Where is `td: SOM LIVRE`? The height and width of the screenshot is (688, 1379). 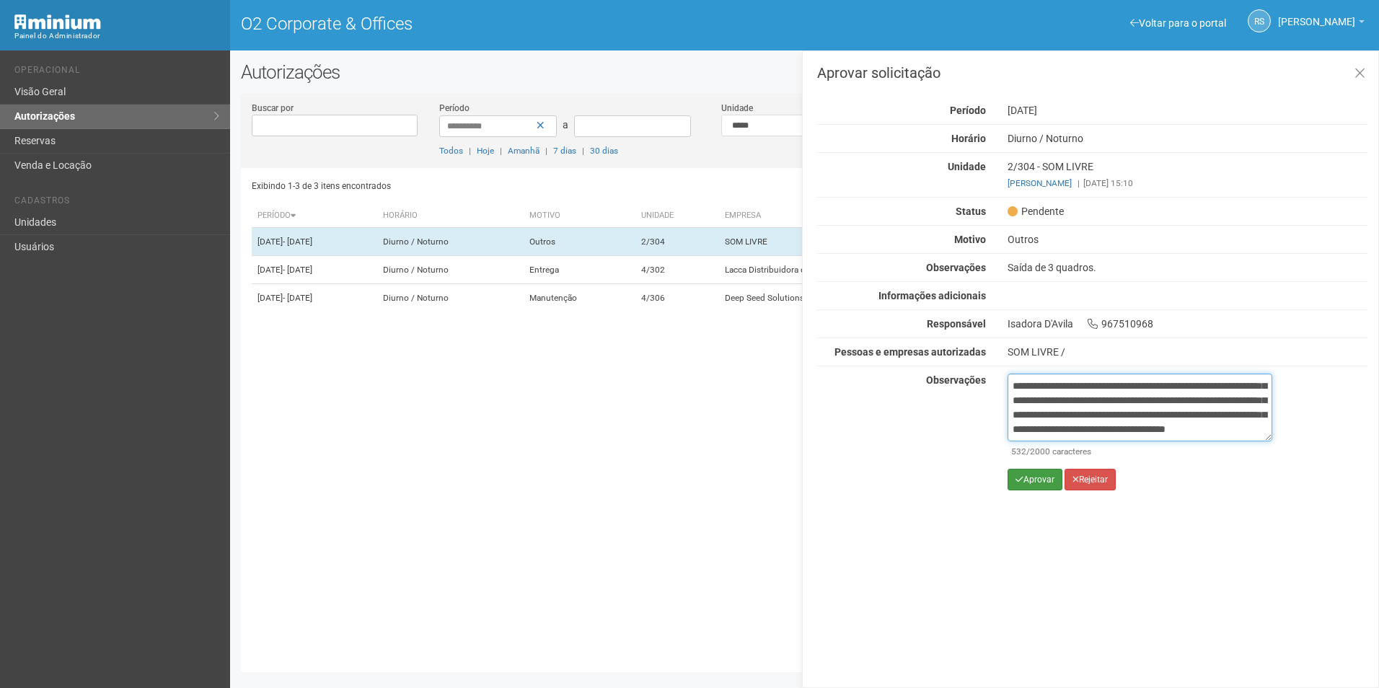
td: SOM LIVRE is located at coordinates (868, 242).